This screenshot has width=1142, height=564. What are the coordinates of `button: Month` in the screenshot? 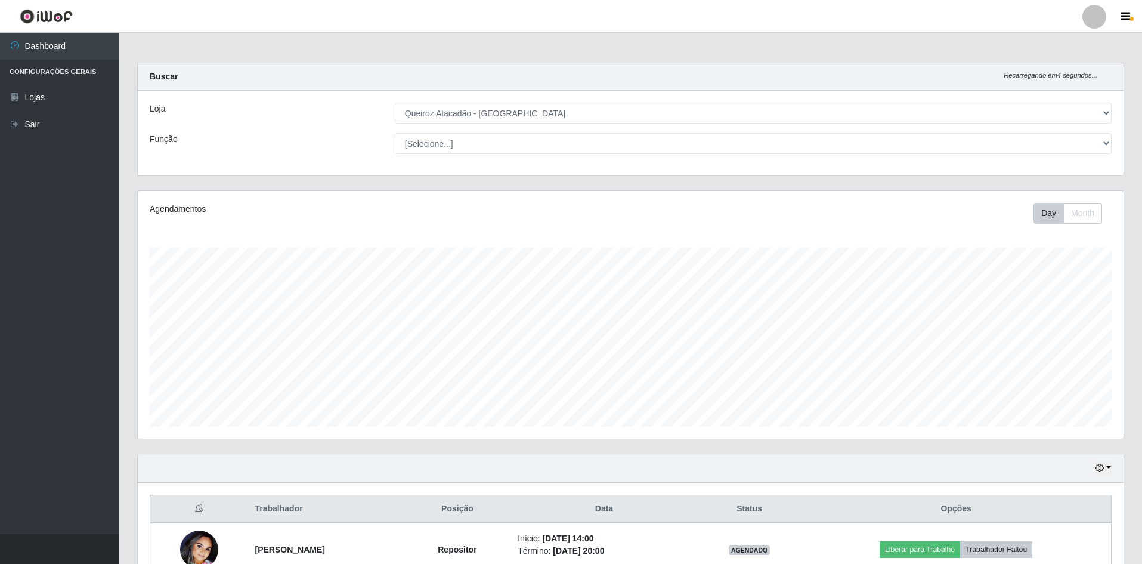 It's located at (1082, 213).